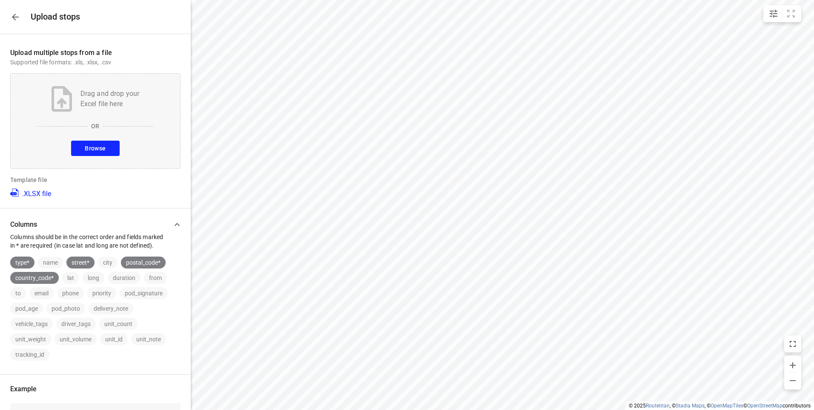 The width and height of the screenshot is (814, 410). Describe the element at coordinates (690, 405) in the screenshot. I see `a: Stadia Maps` at that location.